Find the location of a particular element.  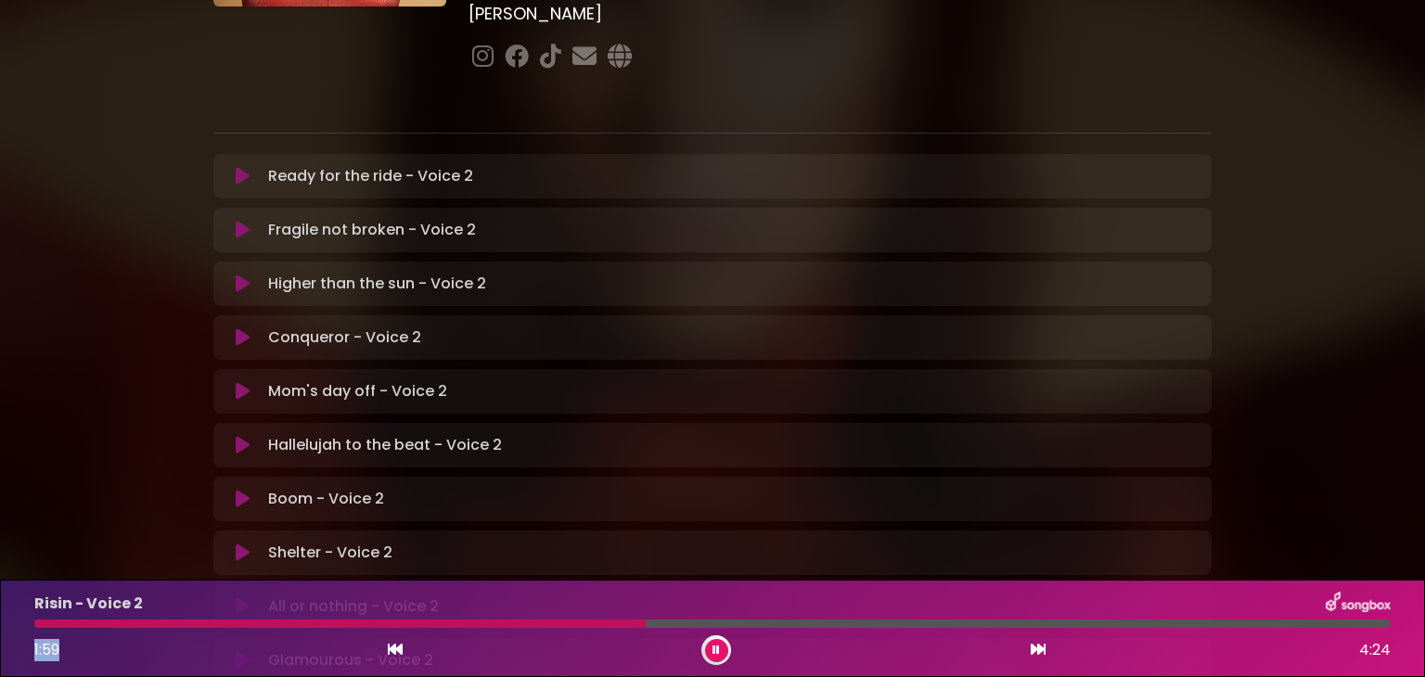

p: Hallelujah to the beat - Voice 2 is located at coordinates (385, 445).